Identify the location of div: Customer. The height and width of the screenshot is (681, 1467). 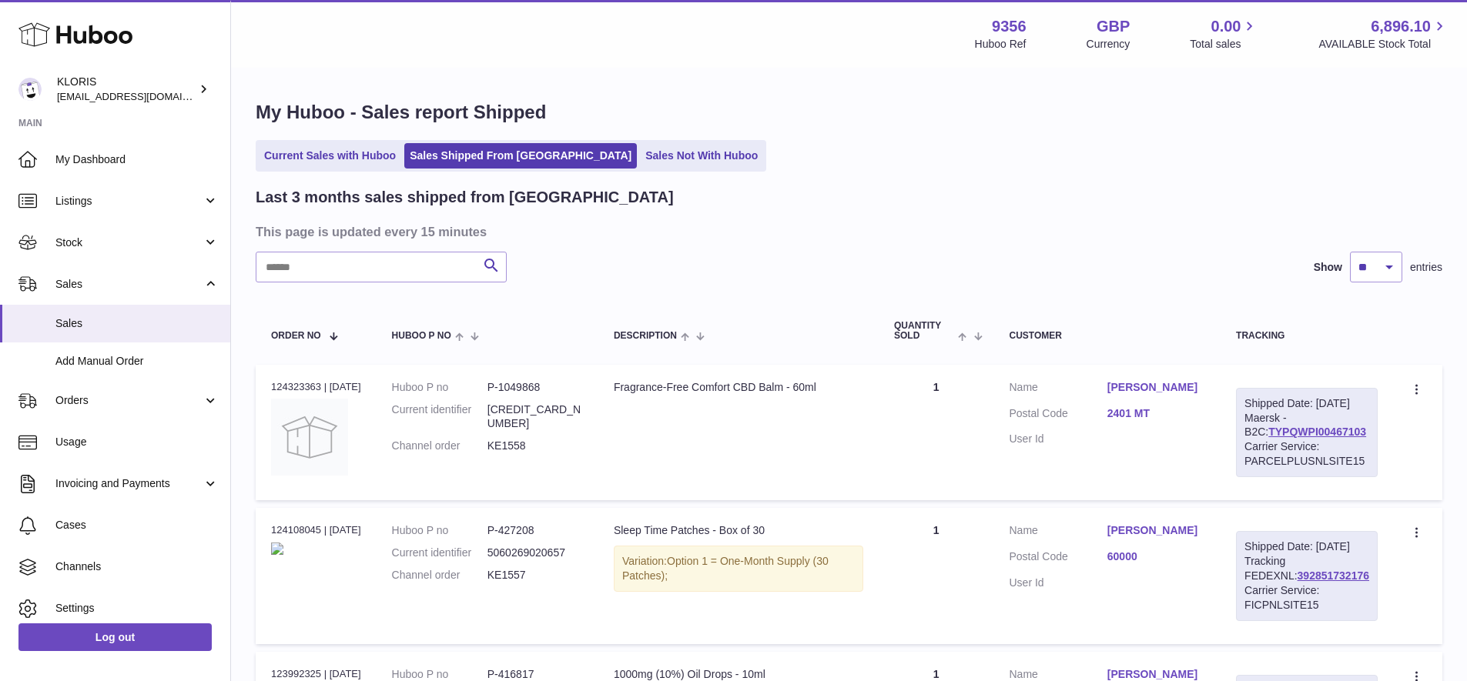
(1107, 336).